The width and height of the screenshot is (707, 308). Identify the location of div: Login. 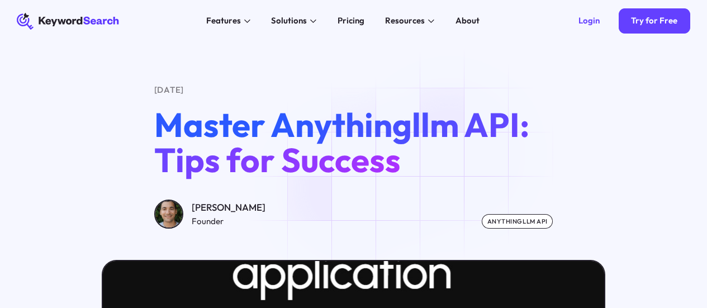
(589, 21).